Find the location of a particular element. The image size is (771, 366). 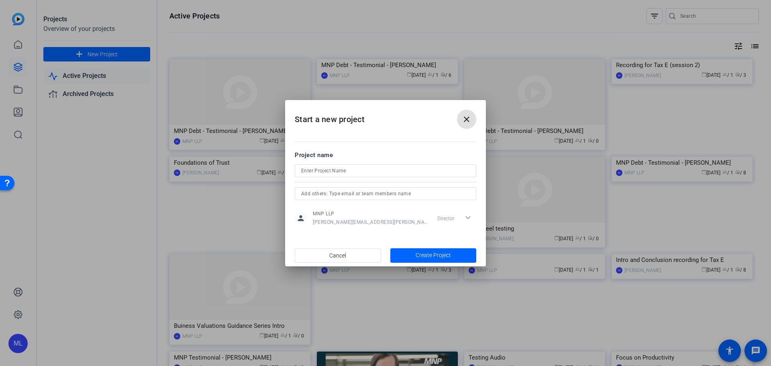

span: Create Project is located at coordinates (433, 255).